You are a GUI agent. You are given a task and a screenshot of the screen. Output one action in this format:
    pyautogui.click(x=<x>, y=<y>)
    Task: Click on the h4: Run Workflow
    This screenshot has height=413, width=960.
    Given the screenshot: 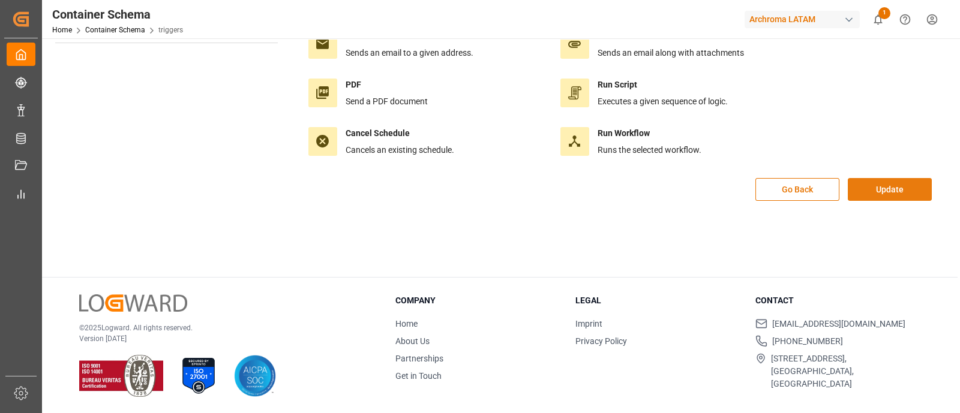 What is the action you would take?
    pyautogui.click(x=649, y=133)
    